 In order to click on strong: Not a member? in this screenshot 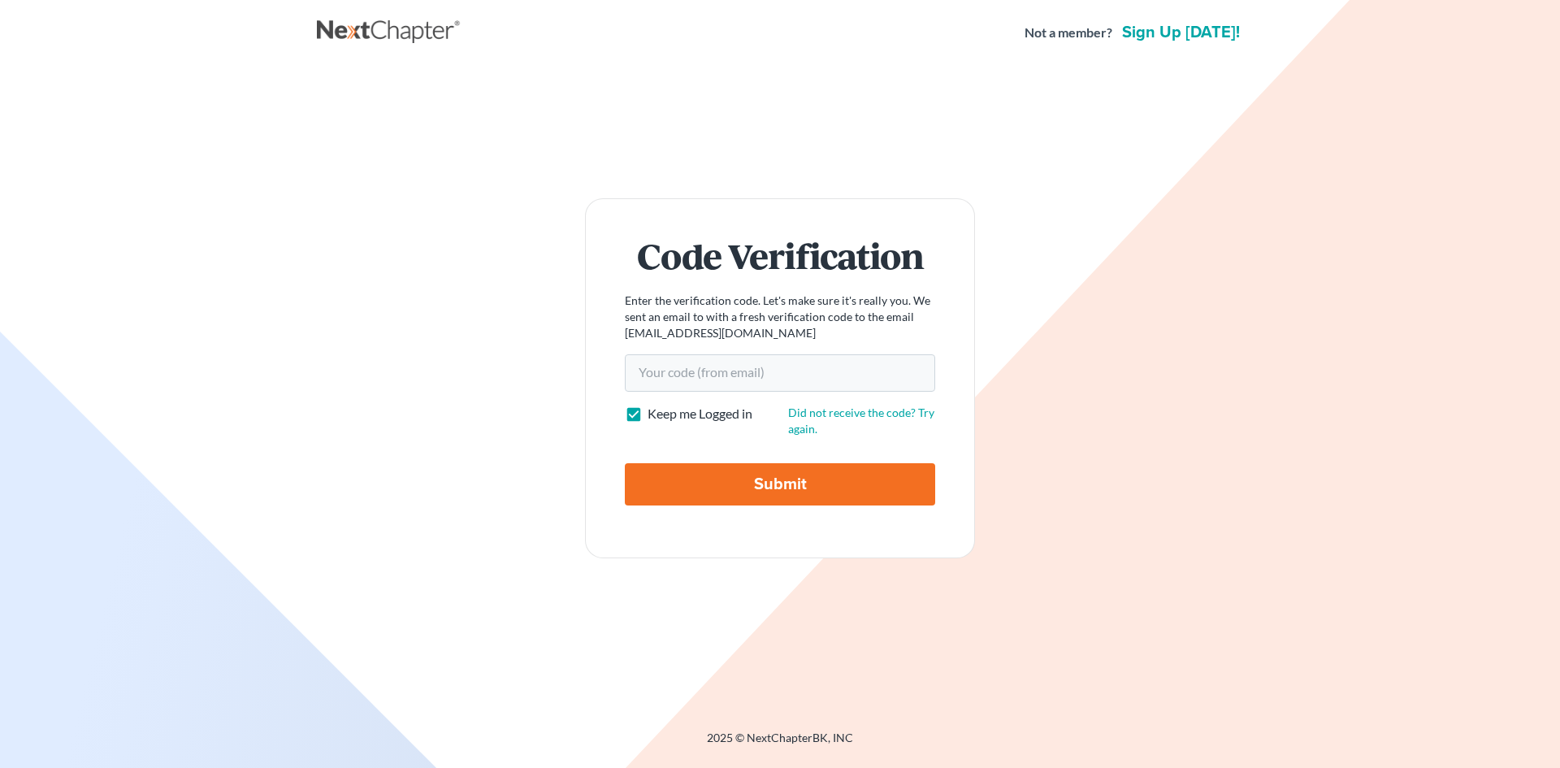, I will do `click(1069, 33)`.